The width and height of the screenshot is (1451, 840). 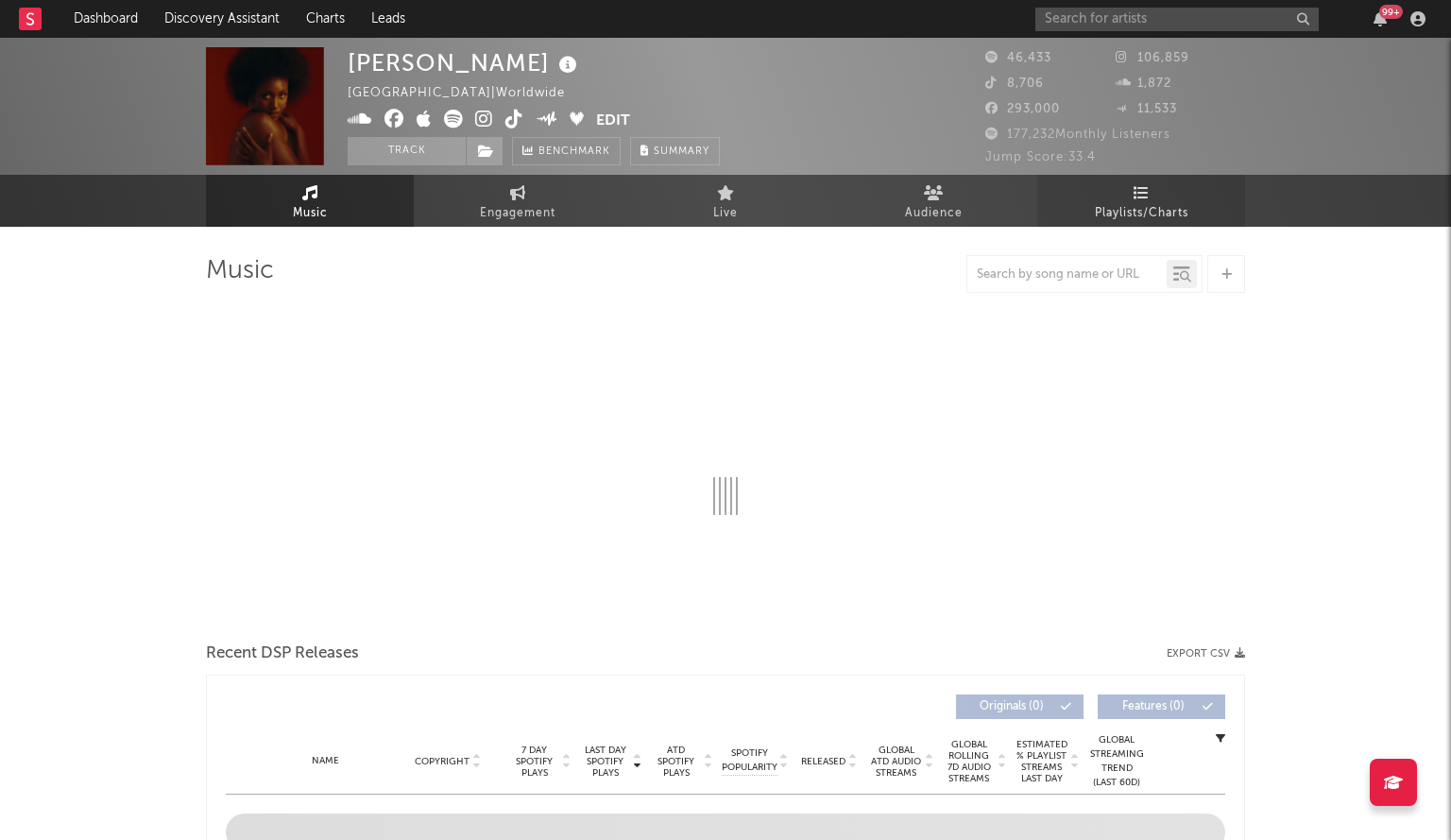 What do you see at coordinates (934, 200) in the screenshot?
I see `a: Audience` at bounding box center [934, 200].